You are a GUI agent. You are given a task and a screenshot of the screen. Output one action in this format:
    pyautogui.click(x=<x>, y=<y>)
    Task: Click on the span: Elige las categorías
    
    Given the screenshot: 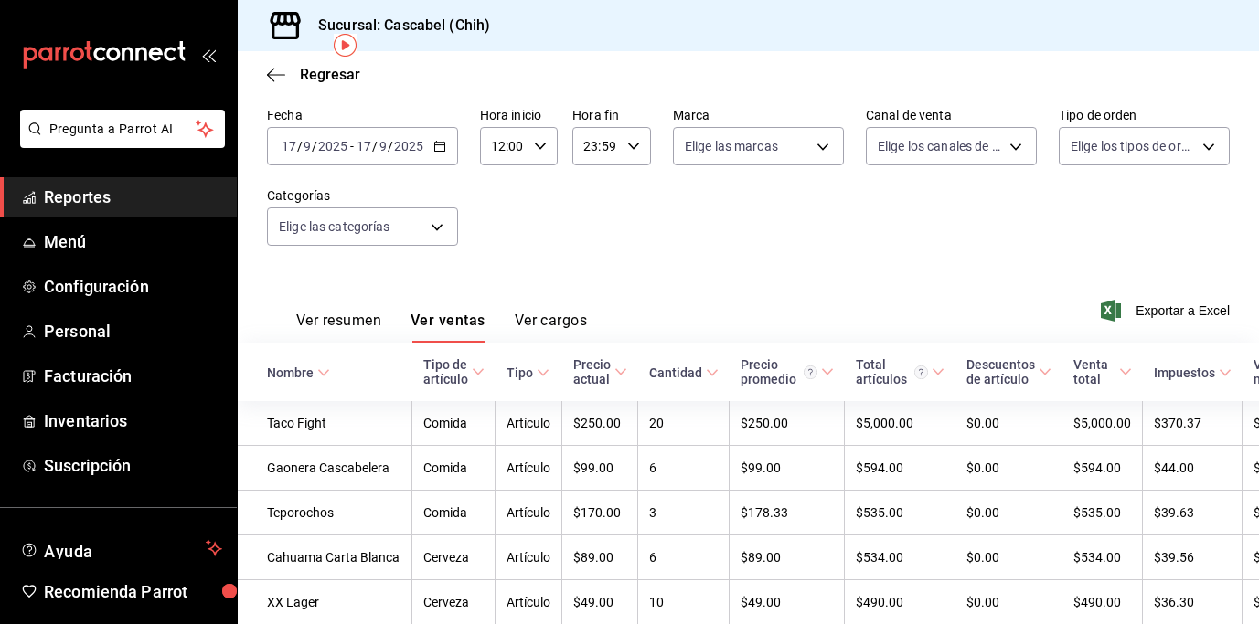 What is the action you would take?
    pyautogui.click(x=335, y=227)
    